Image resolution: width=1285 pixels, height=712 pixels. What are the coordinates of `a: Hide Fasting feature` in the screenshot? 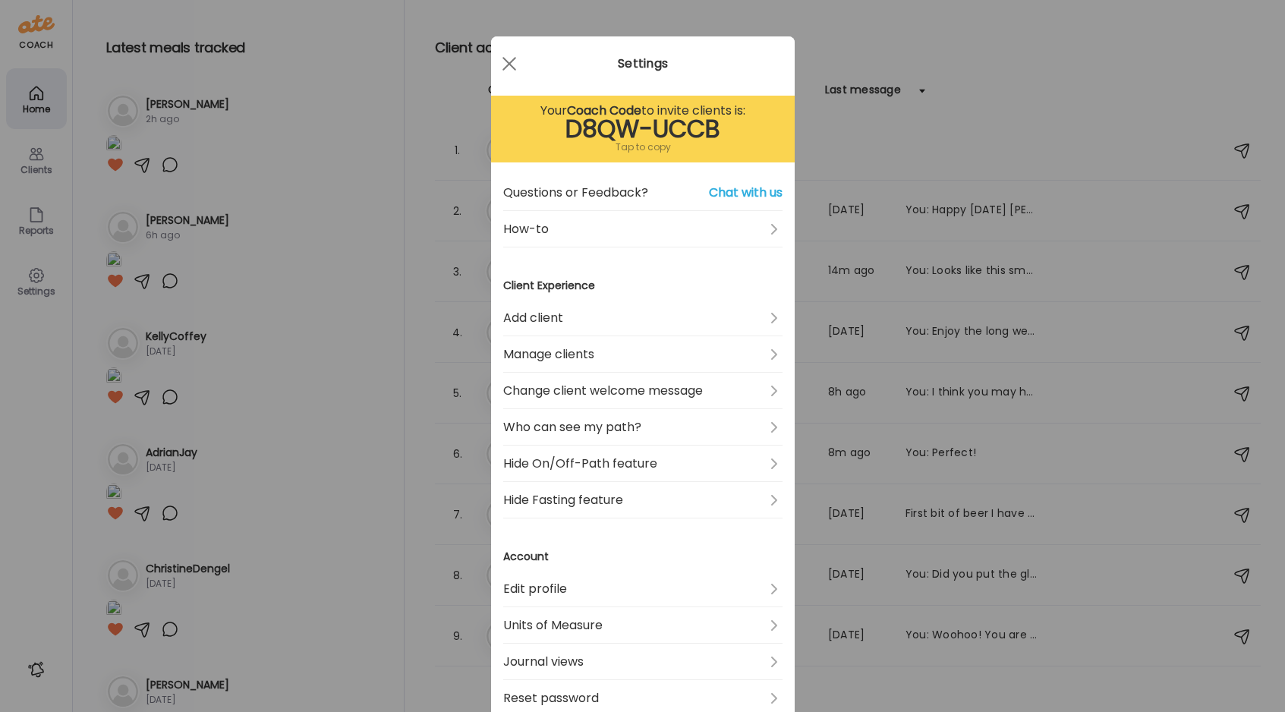 It's located at (643, 500).